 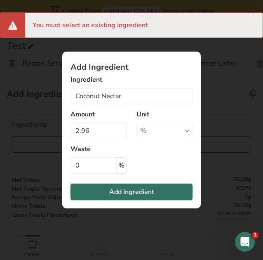 I want to click on label: Ingredient, so click(x=132, y=80).